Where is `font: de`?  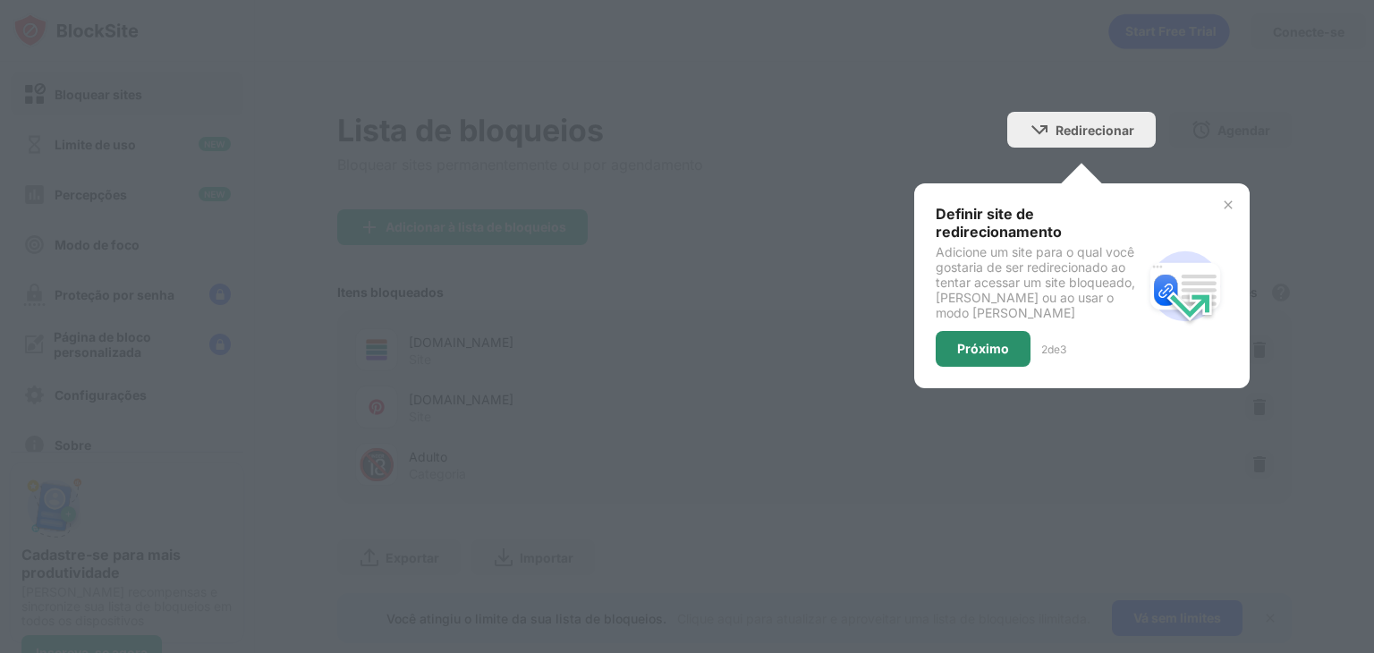 font: de is located at coordinates (1054, 349).